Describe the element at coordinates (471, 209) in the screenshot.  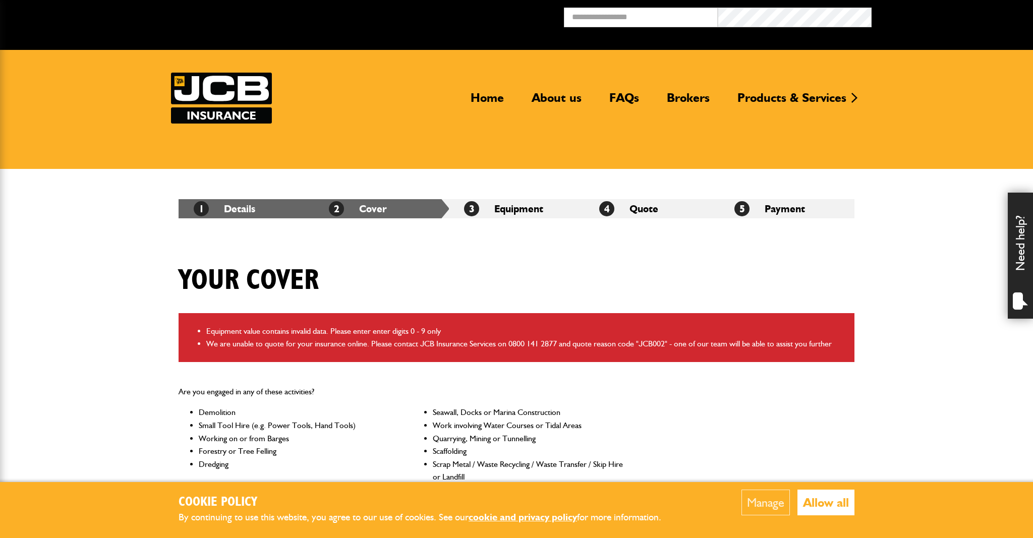
I see `span: 3` at that location.